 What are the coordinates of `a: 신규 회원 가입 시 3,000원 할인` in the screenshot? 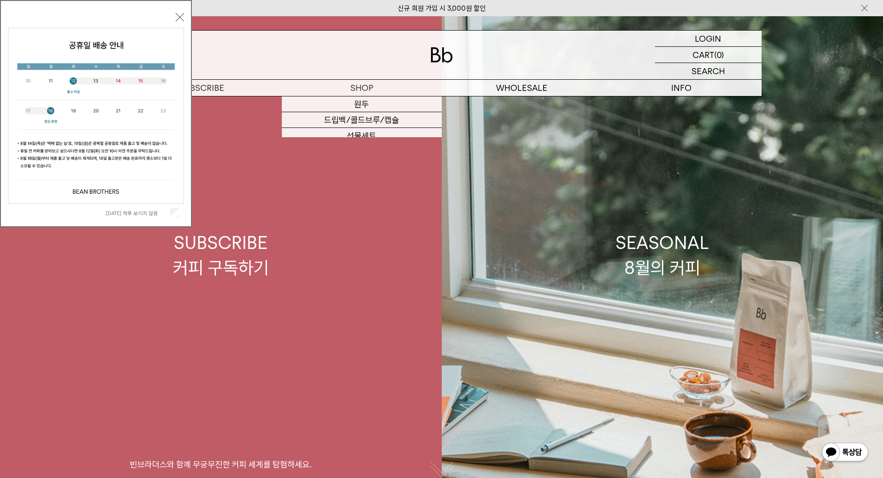 It's located at (442, 8).